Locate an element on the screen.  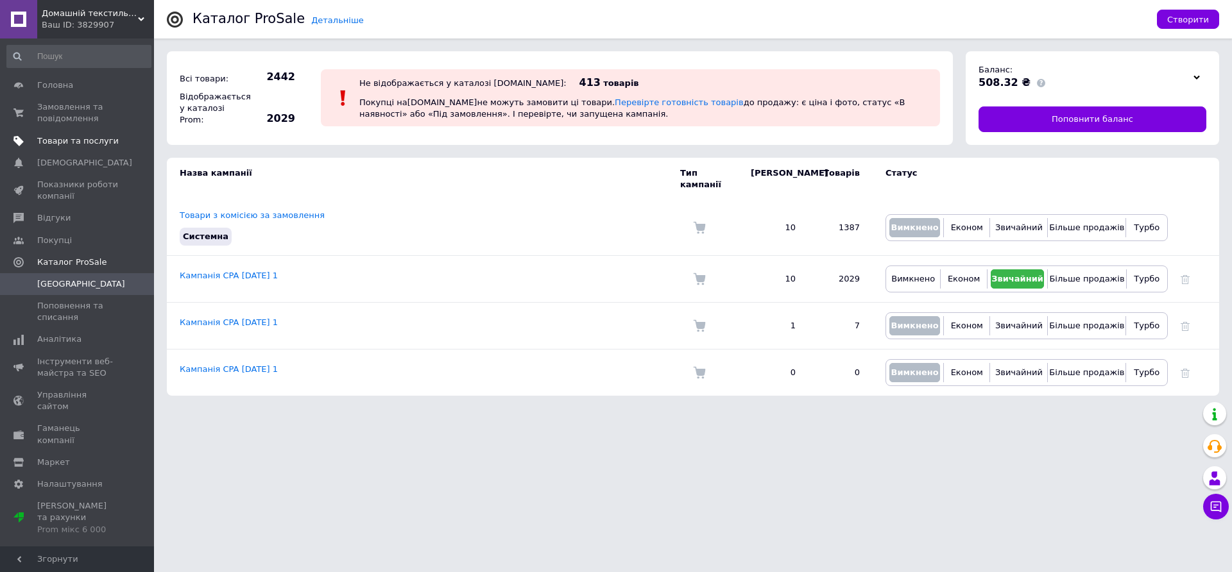
span: Маркет is located at coordinates (53, 463).